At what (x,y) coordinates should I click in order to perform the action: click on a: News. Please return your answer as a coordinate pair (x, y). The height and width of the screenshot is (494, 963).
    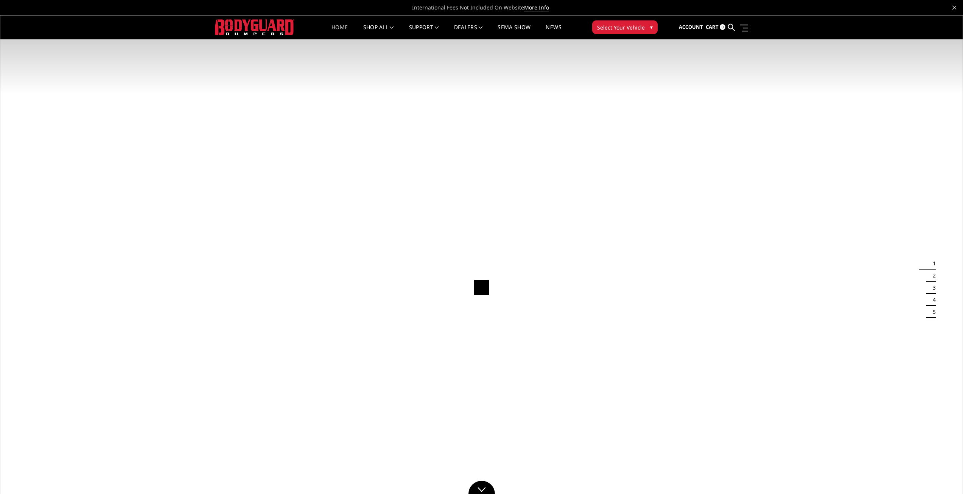
    Looking at the image, I should click on (553, 32).